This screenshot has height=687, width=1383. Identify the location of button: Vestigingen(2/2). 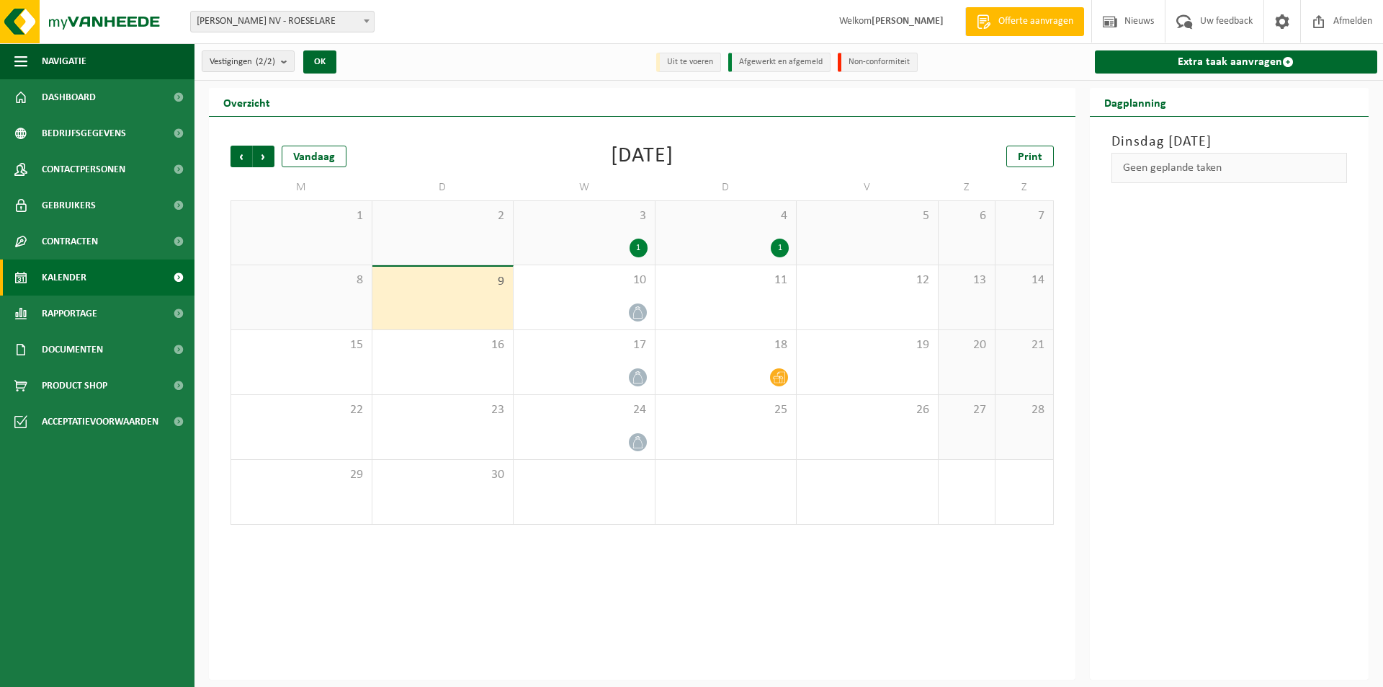
(248, 61).